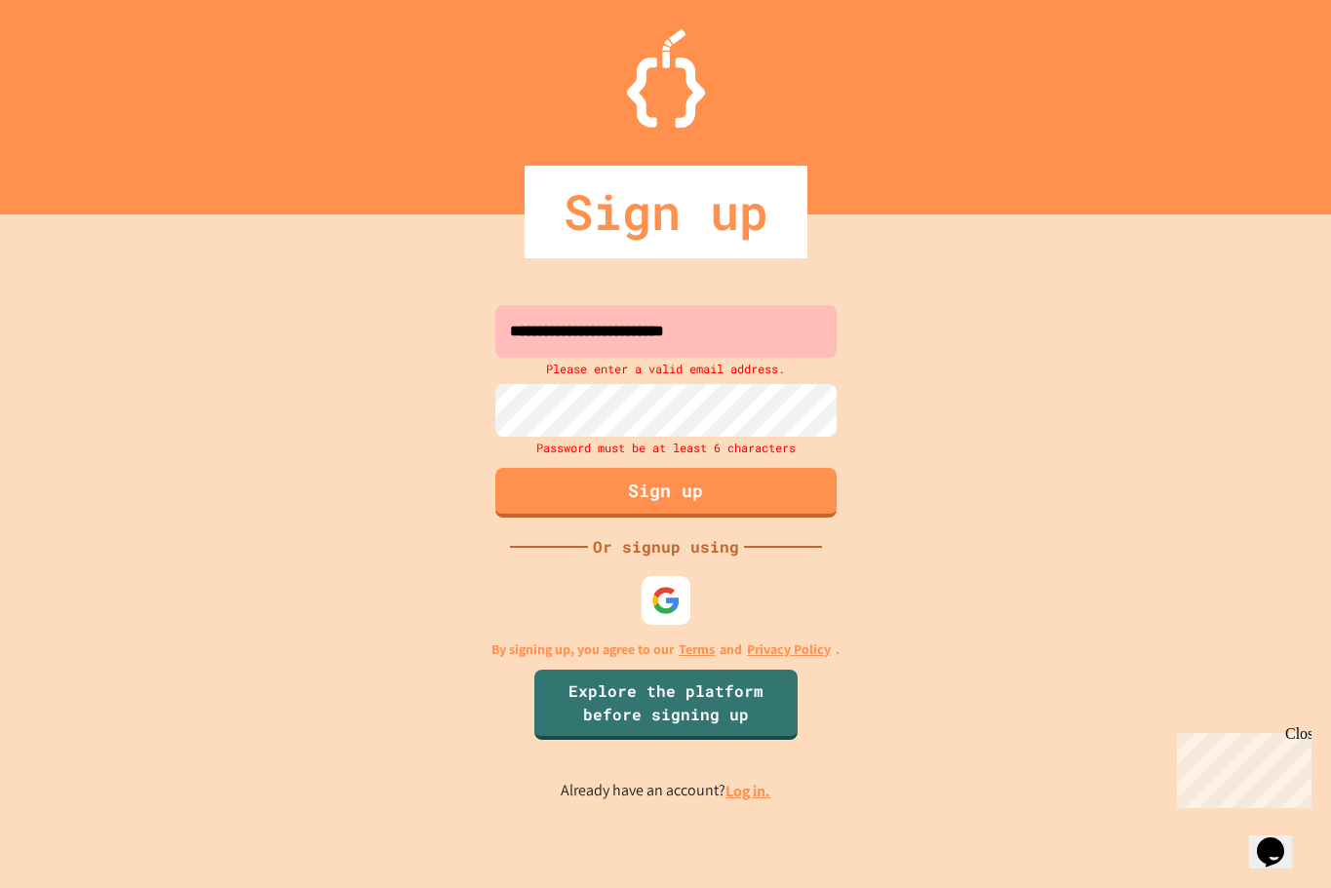 This screenshot has width=1331, height=888. What do you see at coordinates (666, 547) in the screenshot?
I see `div: Or signup using` at bounding box center [666, 547].